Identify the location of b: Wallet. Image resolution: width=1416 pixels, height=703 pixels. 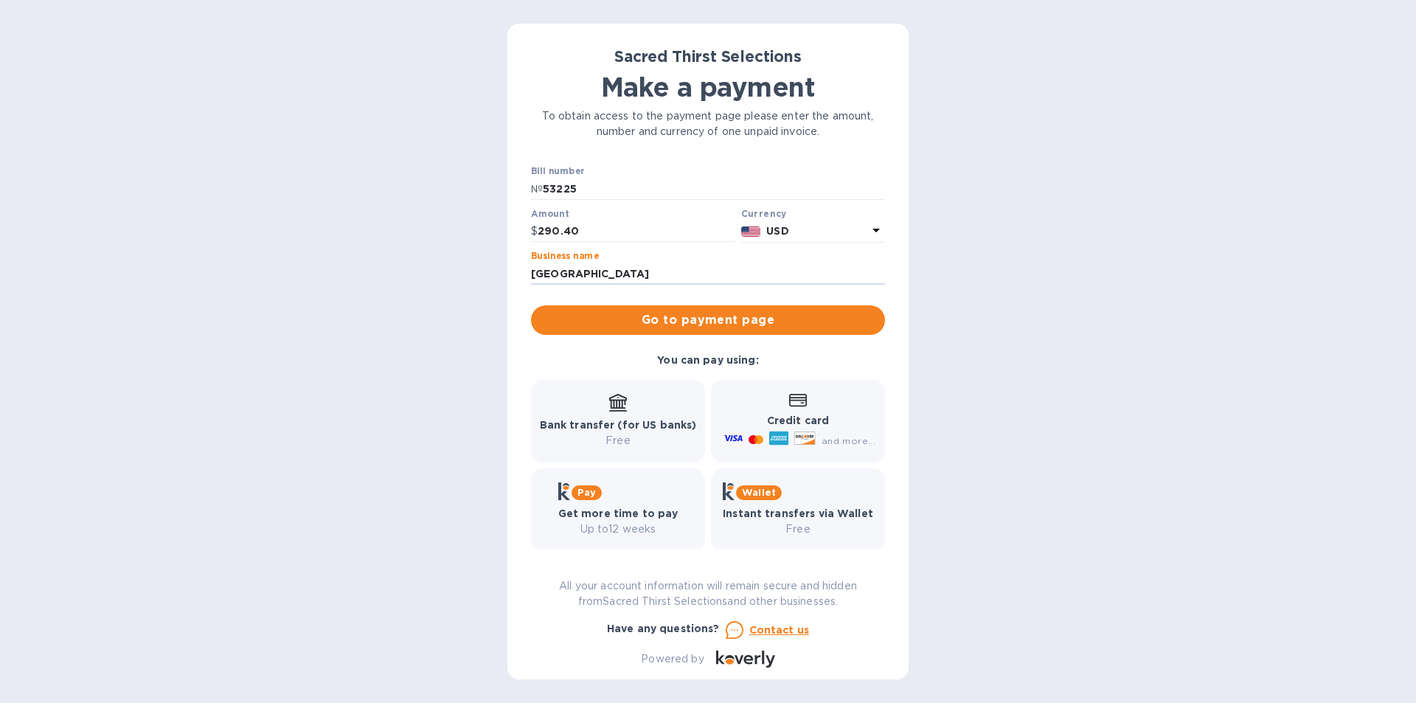
(759, 492).